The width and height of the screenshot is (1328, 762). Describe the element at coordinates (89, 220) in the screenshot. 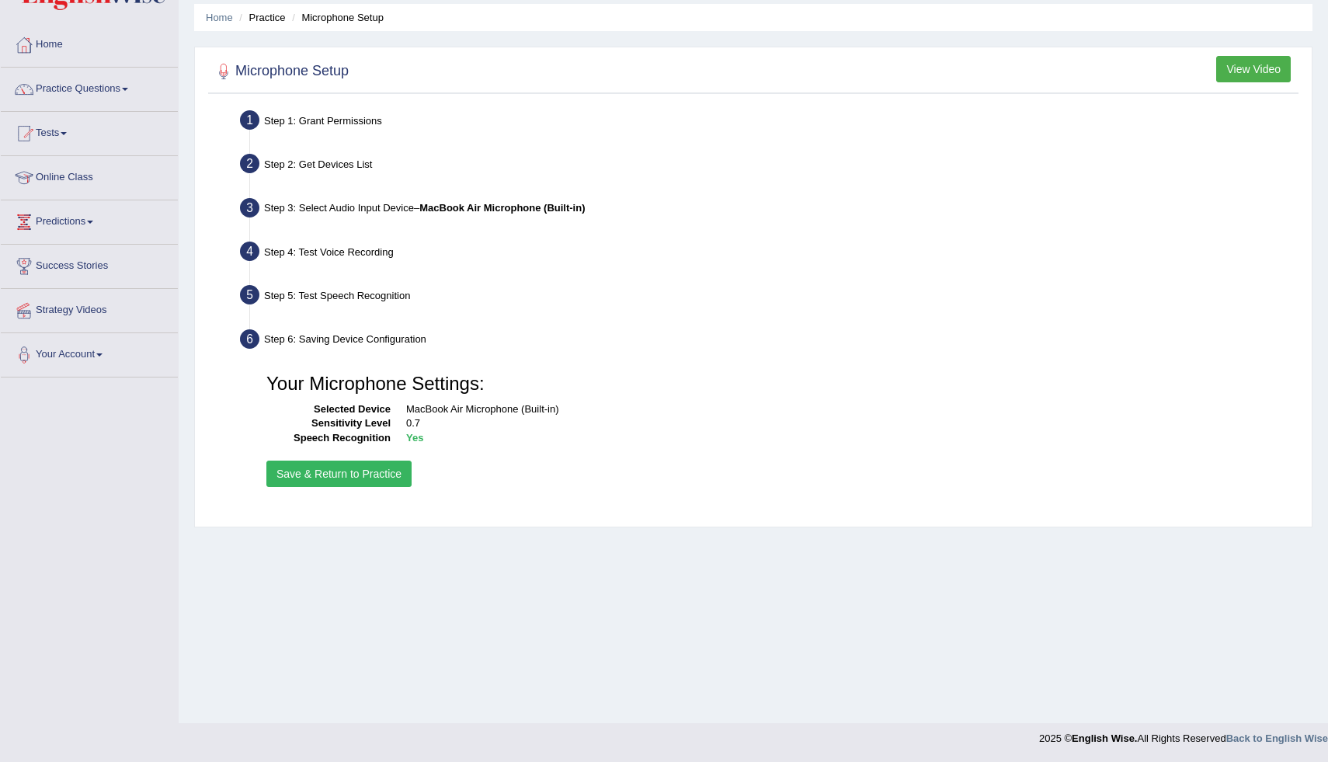

I see `a: Predictions` at that location.